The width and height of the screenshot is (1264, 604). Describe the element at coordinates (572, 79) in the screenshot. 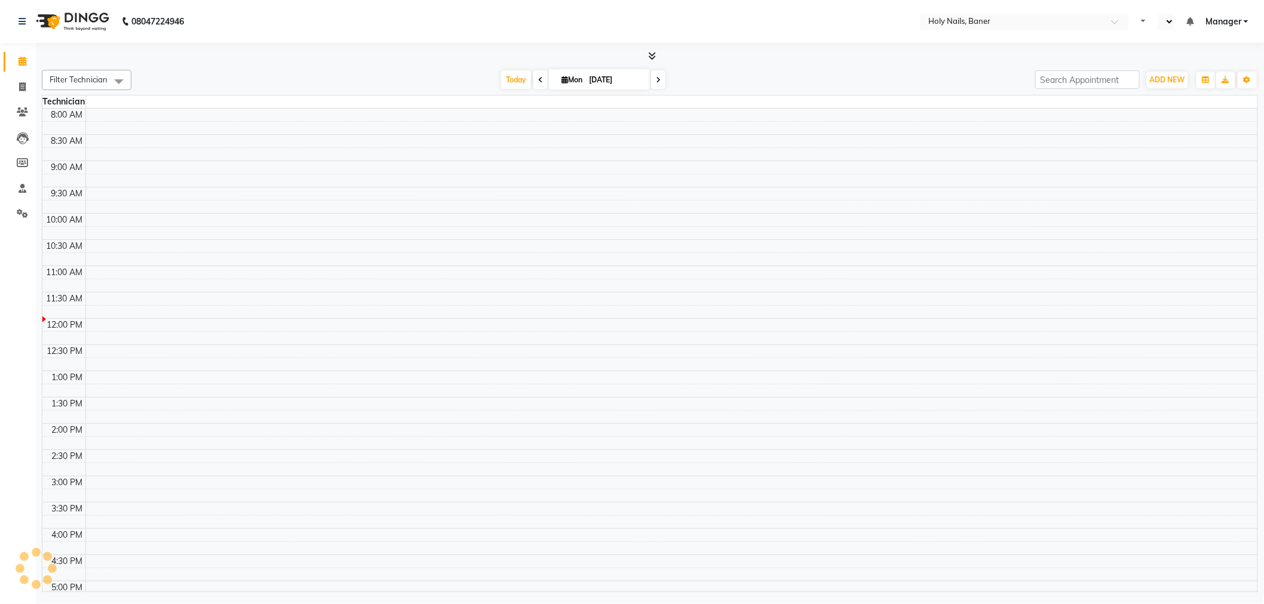

I see `span: Mon` at that location.